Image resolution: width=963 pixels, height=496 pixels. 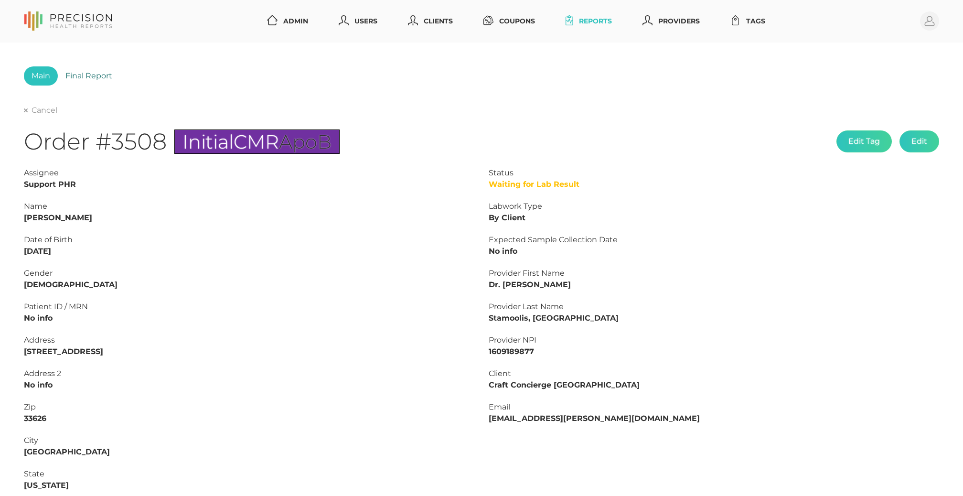 What do you see at coordinates (713, 173) in the screenshot?
I see `div: Status` at bounding box center [713, 173].